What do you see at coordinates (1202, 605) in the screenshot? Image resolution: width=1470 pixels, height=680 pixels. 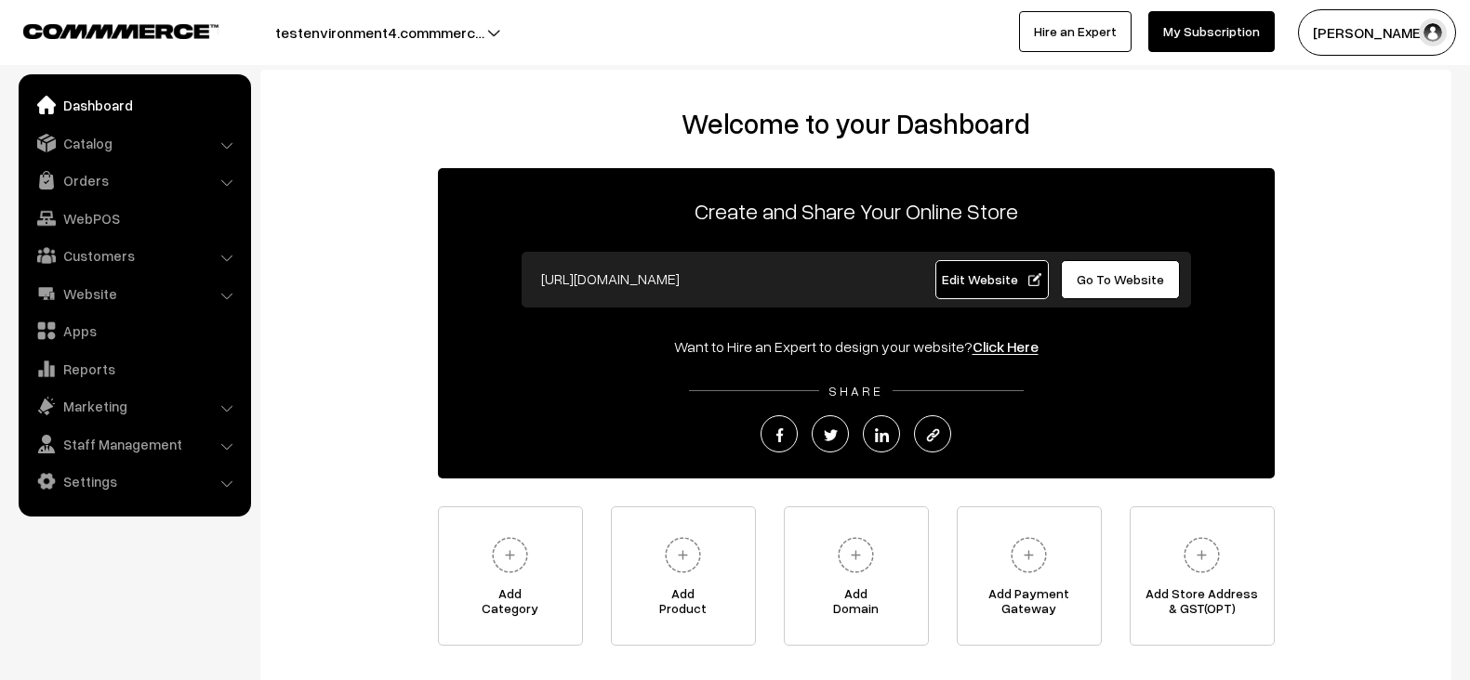 I see `span: Add Store Address & GST(OPT)` at bounding box center [1202, 605].